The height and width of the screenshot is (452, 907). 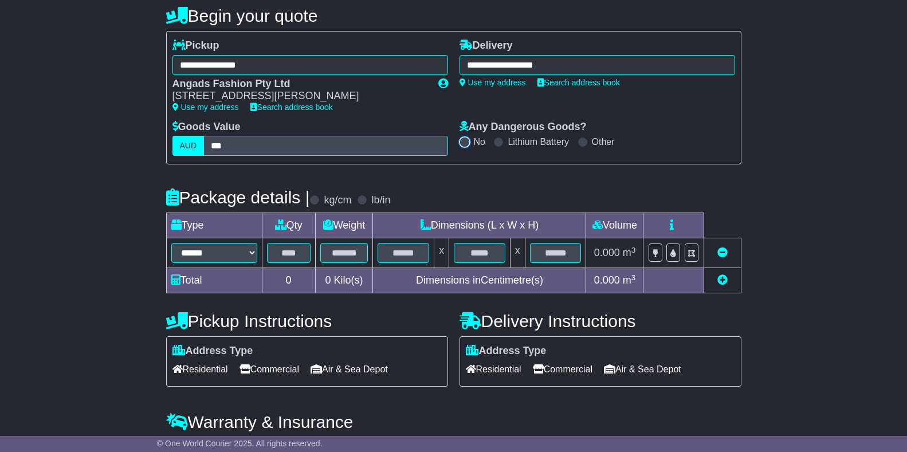 I want to click on h4: Package details |, so click(x=238, y=197).